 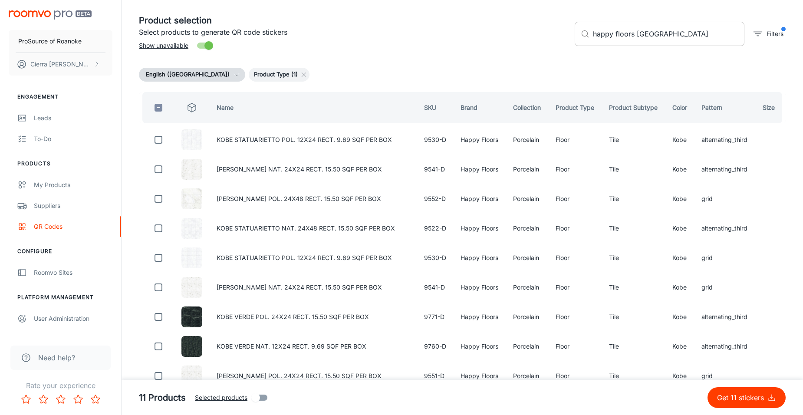 What do you see at coordinates (775, 34) in the screenshot?
I see `p: Filters` at bounding box center [775, 34].